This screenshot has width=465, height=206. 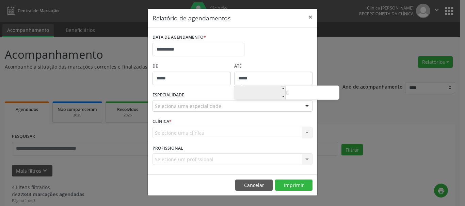 What do you see at coordinates (273, 66) in the screenshot?
I see `label: ATÉ` at bounding box center [273, 66].